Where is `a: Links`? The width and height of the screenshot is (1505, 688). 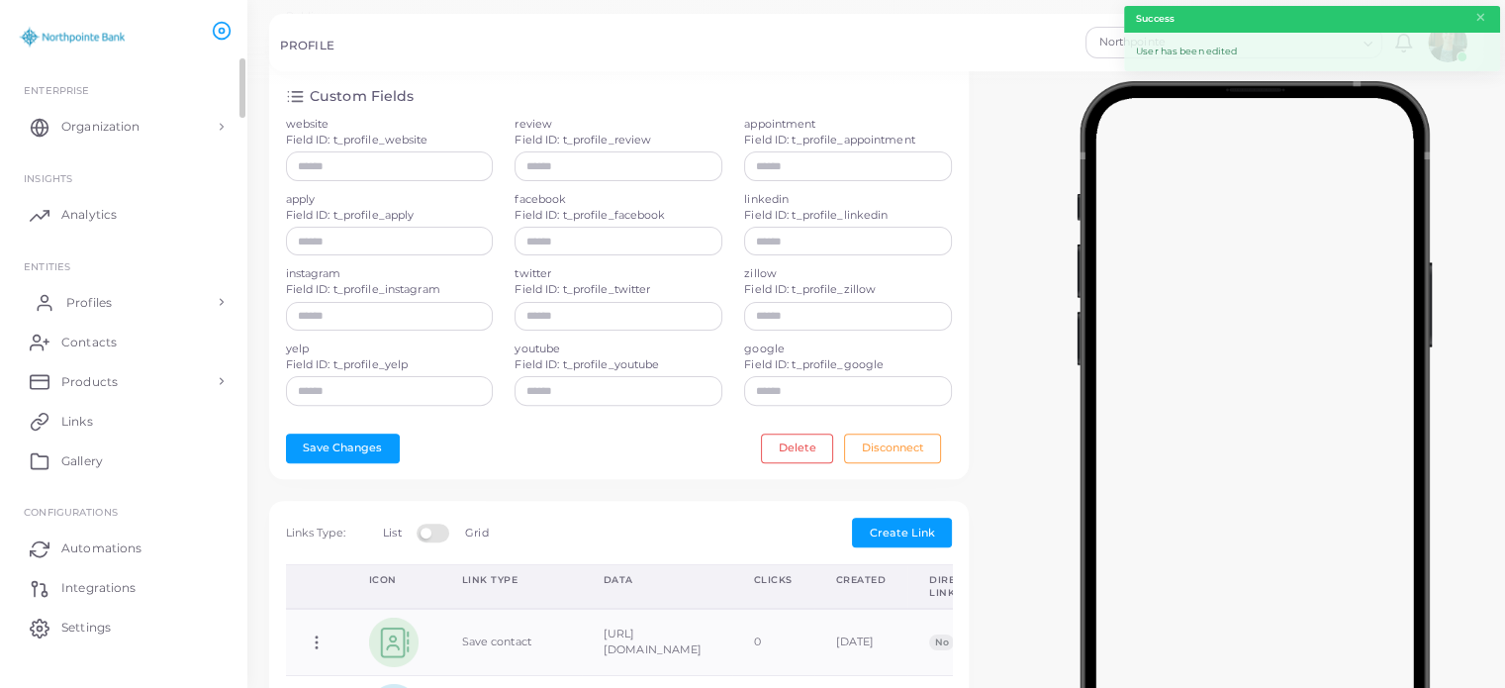 a: Links is located at coordinates (124, 421).